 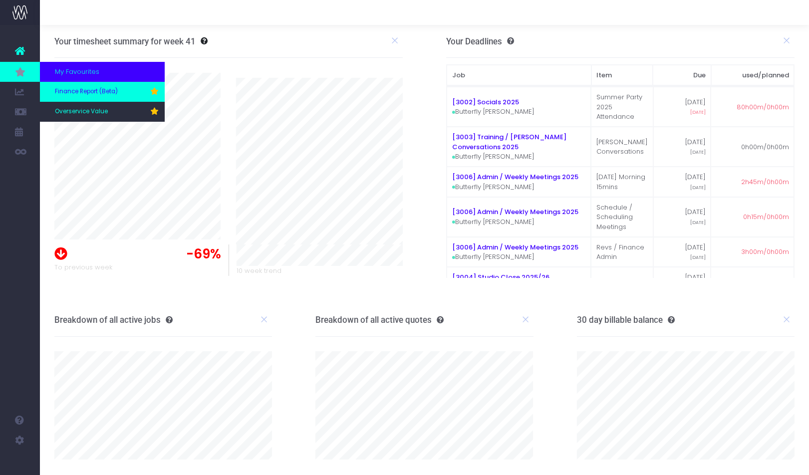 What do you see at coordinates (622, 252) in the screenshot?
I see `td: Revs / Finance Admin` at bounding box center [622, 252].